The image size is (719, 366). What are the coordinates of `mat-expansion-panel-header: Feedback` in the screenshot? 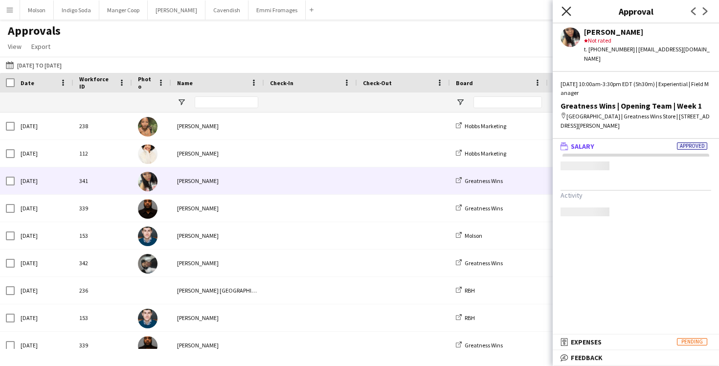 It's located at (636, 358).